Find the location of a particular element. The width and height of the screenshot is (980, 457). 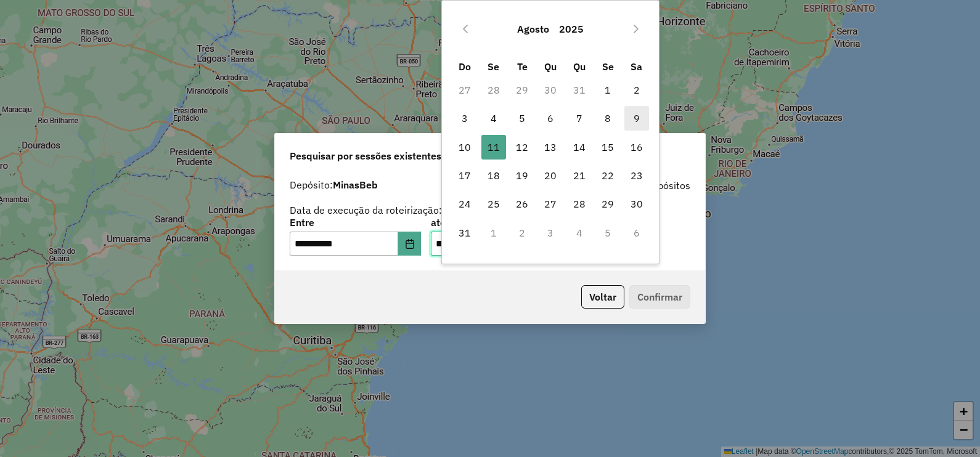

span: 13 is located at coordinates (550, 147).